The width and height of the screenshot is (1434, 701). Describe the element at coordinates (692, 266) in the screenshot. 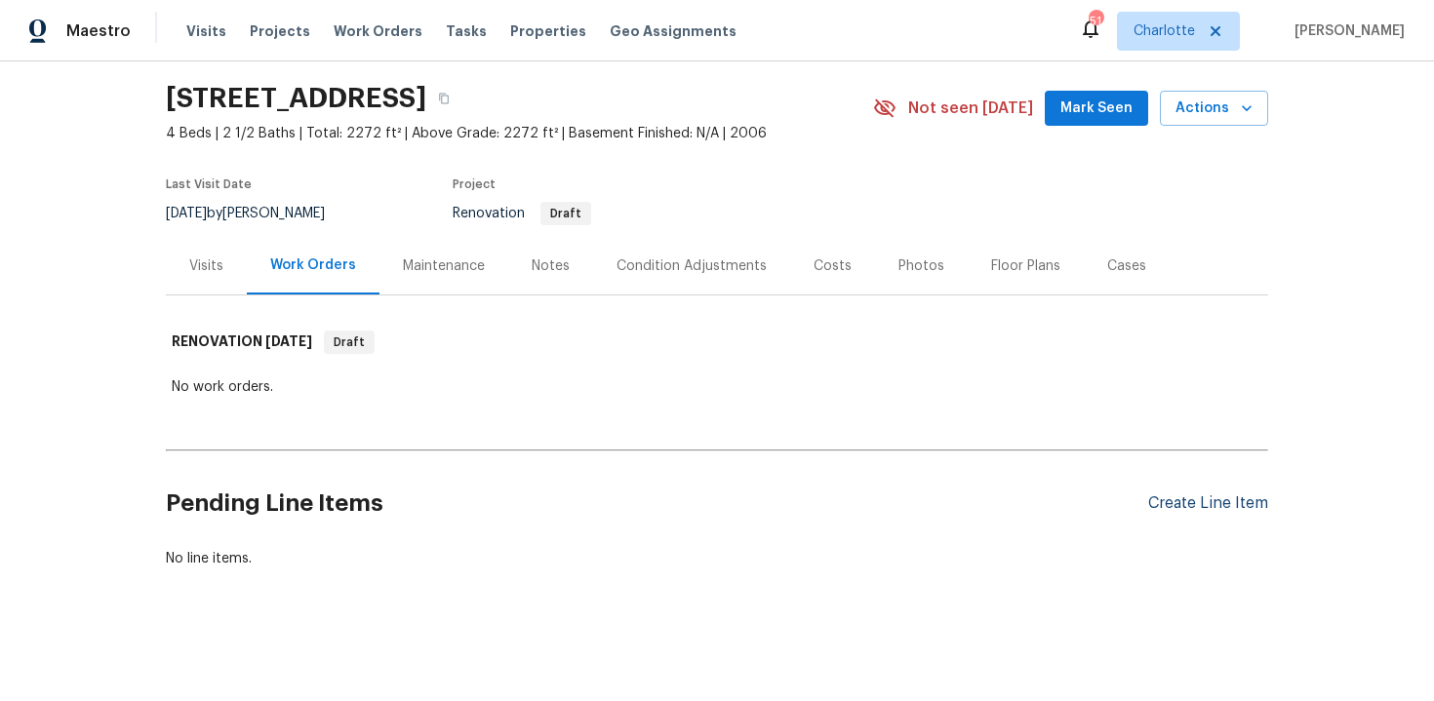

I see `div: Condition Adjustments` at that location.